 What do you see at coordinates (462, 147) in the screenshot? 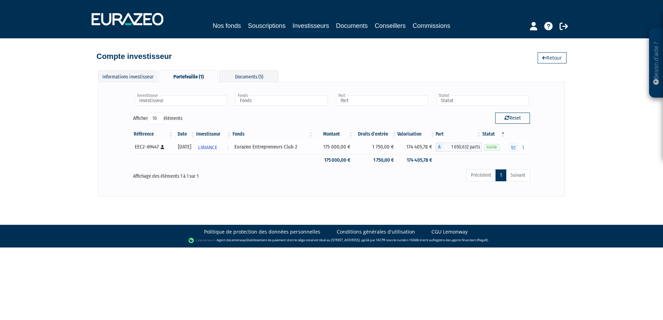
I see `span: 1 650,632 parts` at bounding box center [462, 147].